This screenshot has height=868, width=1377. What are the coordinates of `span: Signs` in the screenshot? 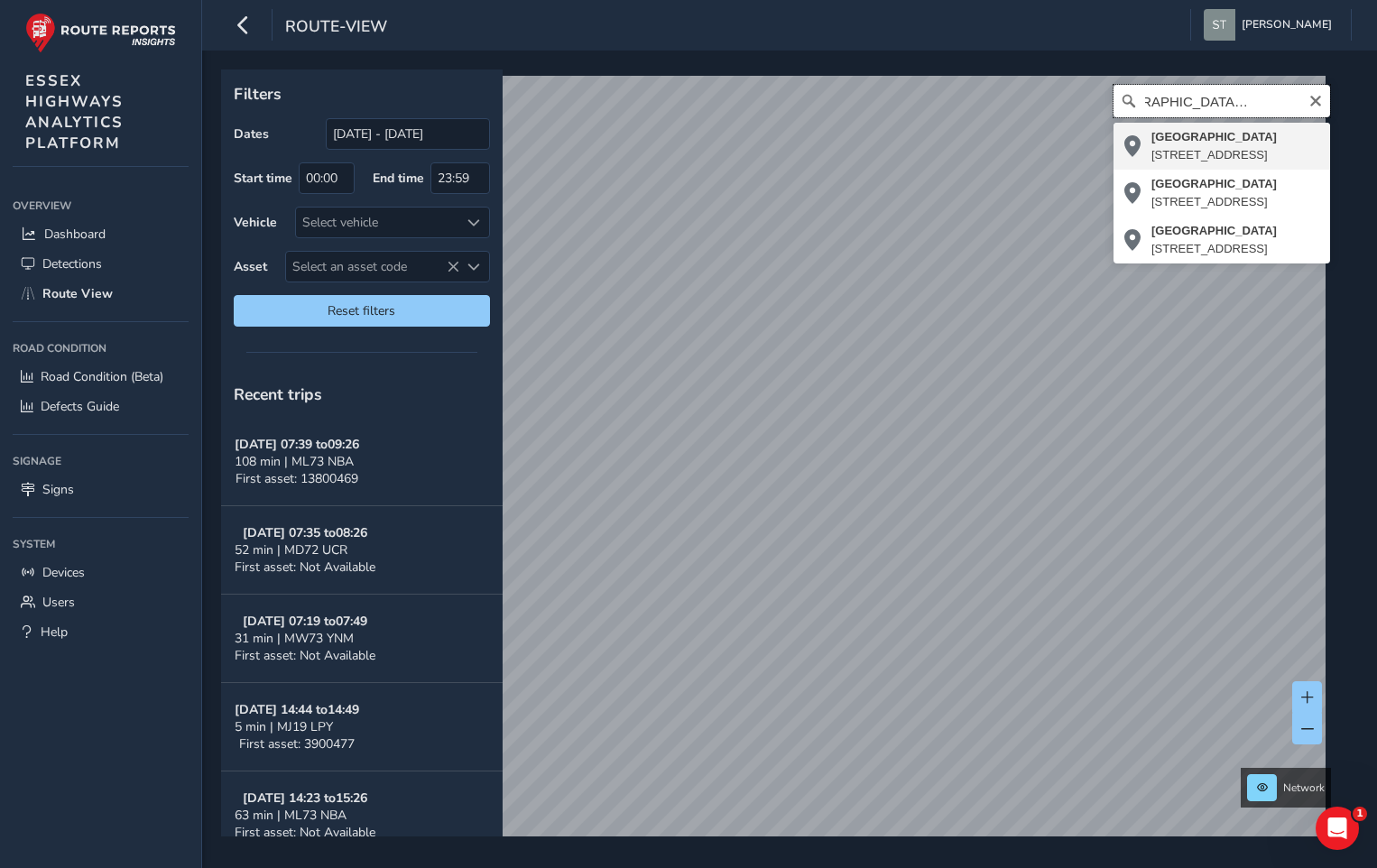 It's located at (58, 489).